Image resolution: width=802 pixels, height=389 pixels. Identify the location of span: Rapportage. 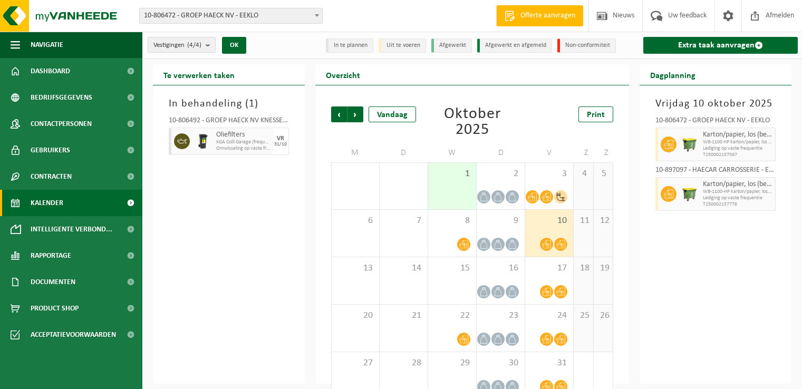
(51, 256).